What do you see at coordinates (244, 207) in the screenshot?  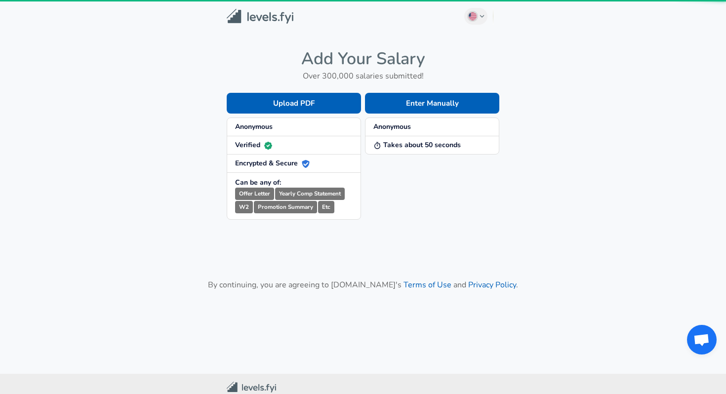 I see `small: W2` at bounding box center [244, 207].